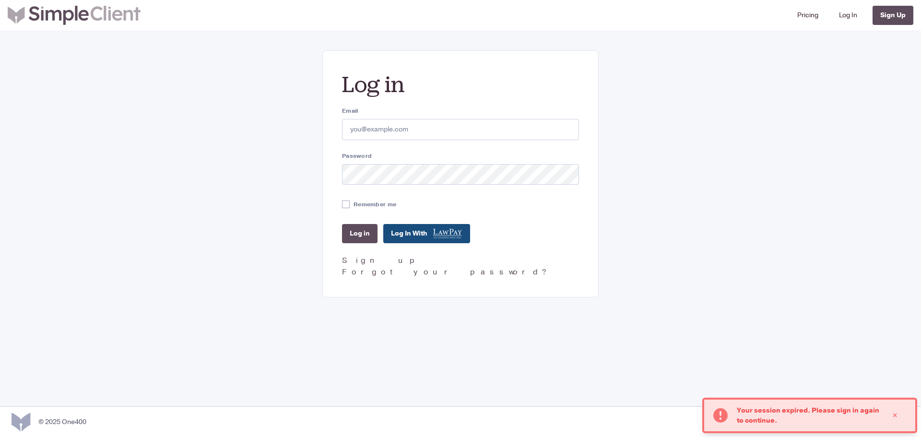 This screenshot has width=921, height=437. What do you see at coordinates (808, 15) in the screenshot?
I see `a: Pricing` at bounding box center [808, 15].